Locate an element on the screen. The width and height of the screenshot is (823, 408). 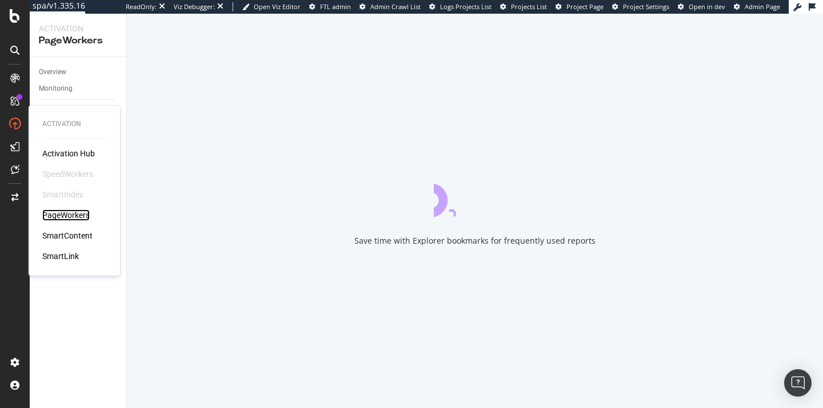
a: Admin Crawl List is located at coordinates (390, 7).